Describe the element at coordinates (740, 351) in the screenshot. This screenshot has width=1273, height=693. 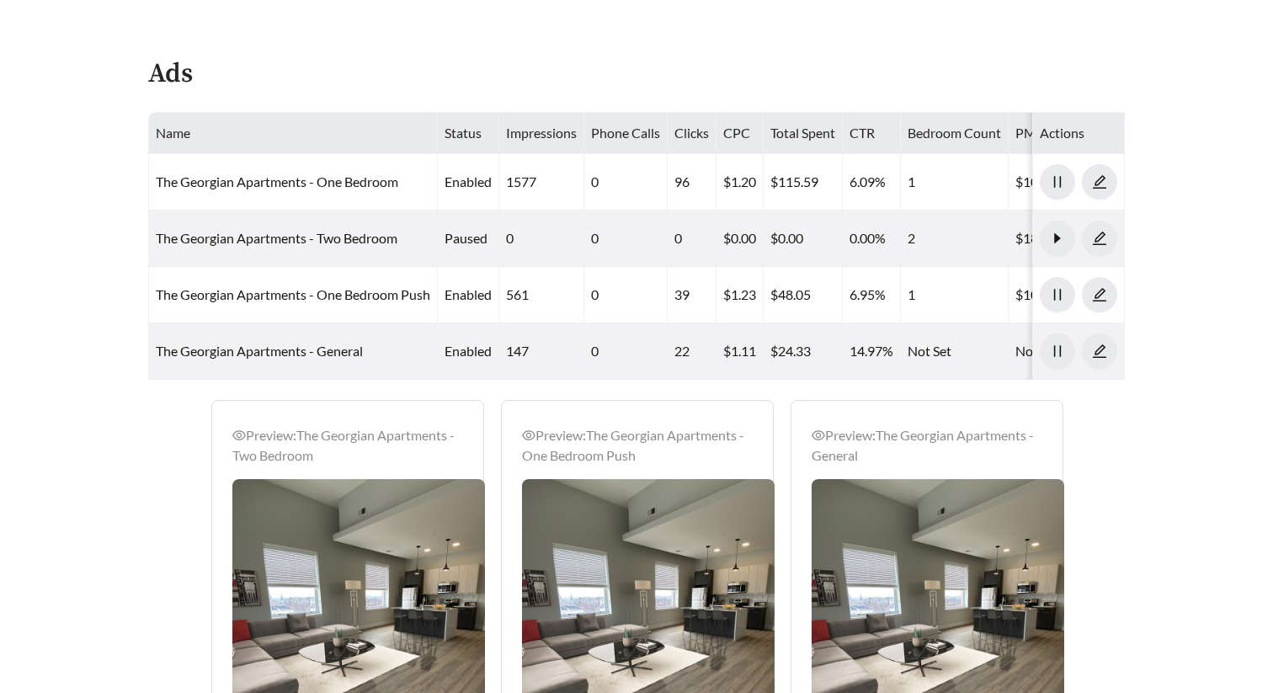
I see `td: $1.11` at that location.